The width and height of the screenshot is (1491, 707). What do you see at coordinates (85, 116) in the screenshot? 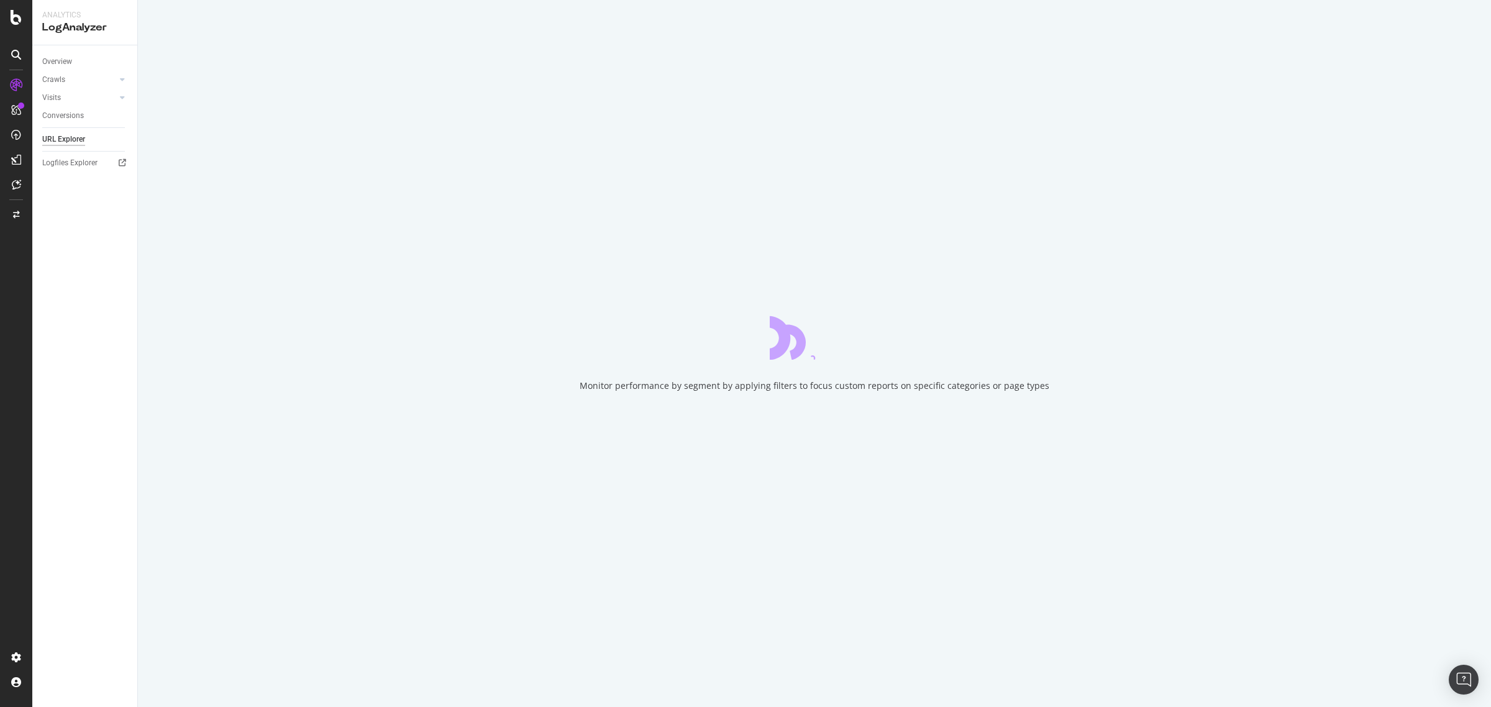
I see `a: Conversions` at bounding box center [85, 116].